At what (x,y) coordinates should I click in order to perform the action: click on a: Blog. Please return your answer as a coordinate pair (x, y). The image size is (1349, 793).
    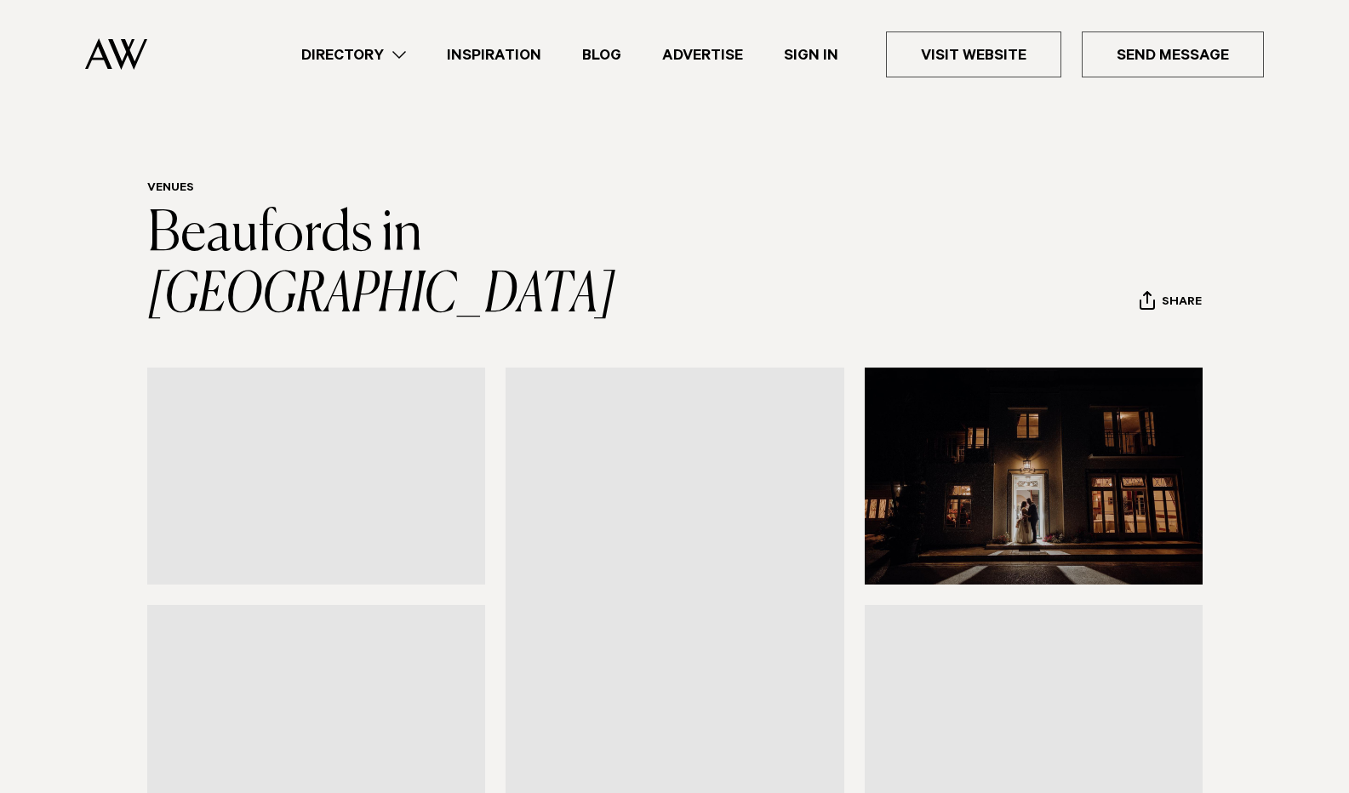
    Looking at the image, I should click on (602, 54).